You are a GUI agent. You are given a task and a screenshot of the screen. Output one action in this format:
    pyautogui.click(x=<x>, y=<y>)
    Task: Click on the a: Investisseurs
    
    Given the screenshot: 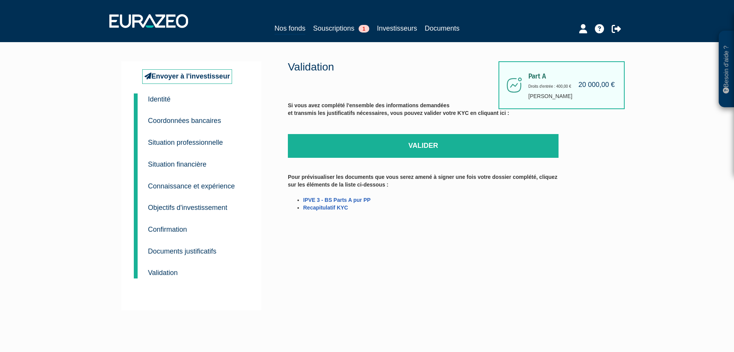 What is the action you would take?
    pyautogui.click(x=397, y=28)
    